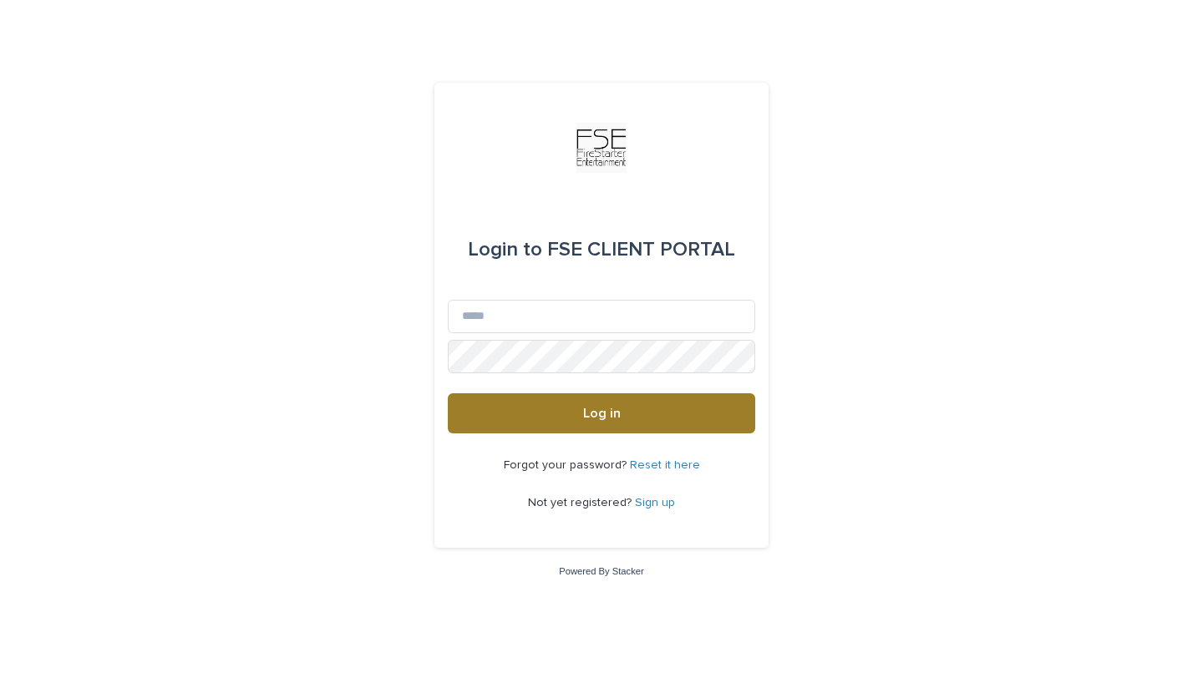  What do you see at coordinates (505, 250) in the screenshot?
I see `span: Login to` at bounding box center [505, 250].